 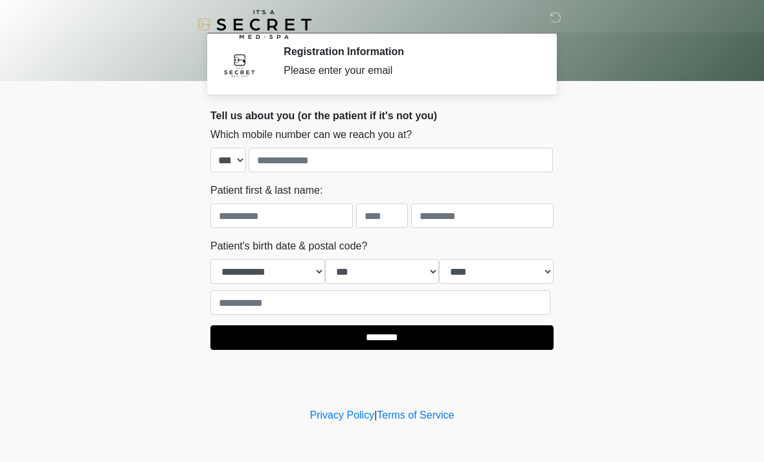 What do you see at coordinates (382, 115) in the screenshot?
I see `h2: Tell us about you (or the patient if it's not you)` at bounding box center [382, 115].